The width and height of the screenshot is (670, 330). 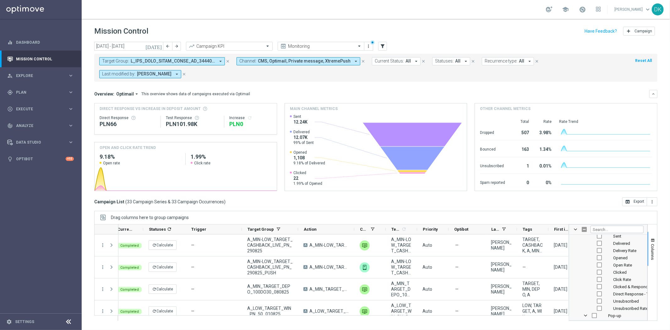 I want to click on div: Delivered Column, so click(x=608, y=243).